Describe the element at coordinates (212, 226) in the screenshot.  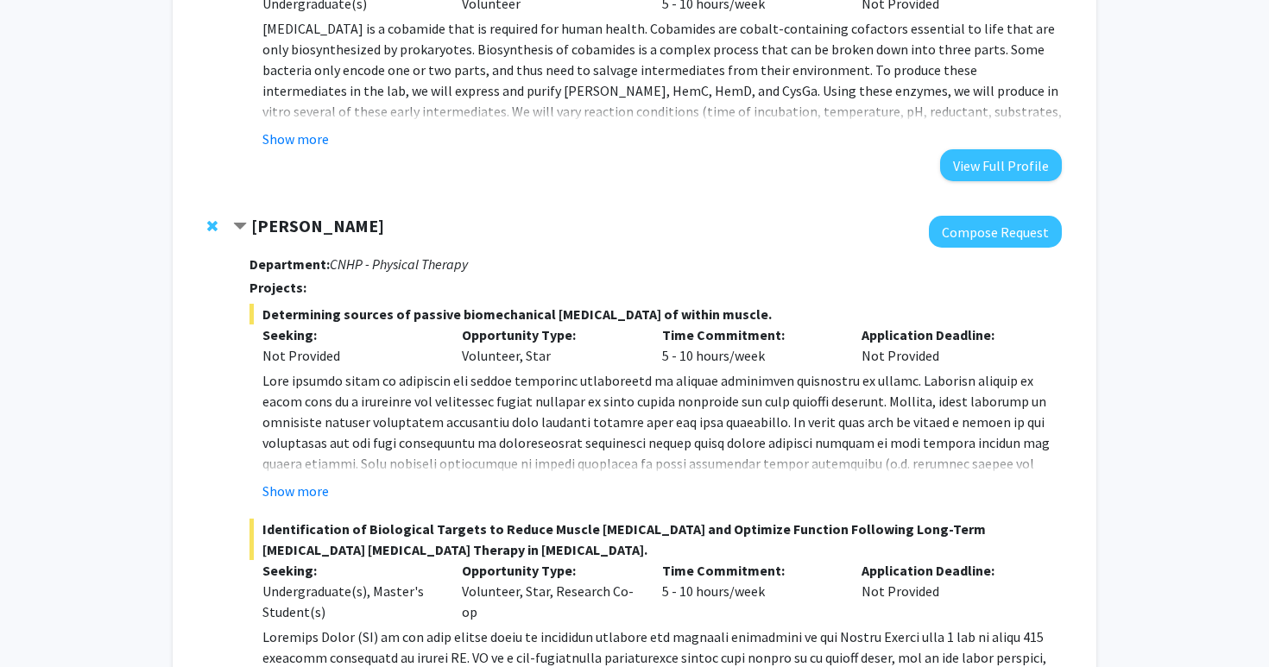
I see `span: Remove Ben Binder-Markey from bookmarks` at that location.